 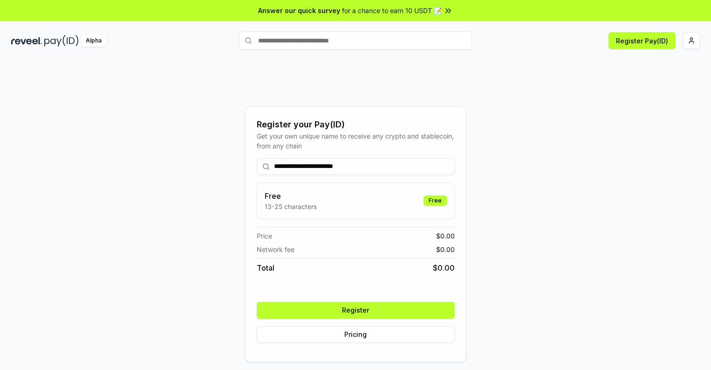 What do you see at coordinates (264, 235) in the screenshot?
I see `span: Price` at bounding box center [264, 235].